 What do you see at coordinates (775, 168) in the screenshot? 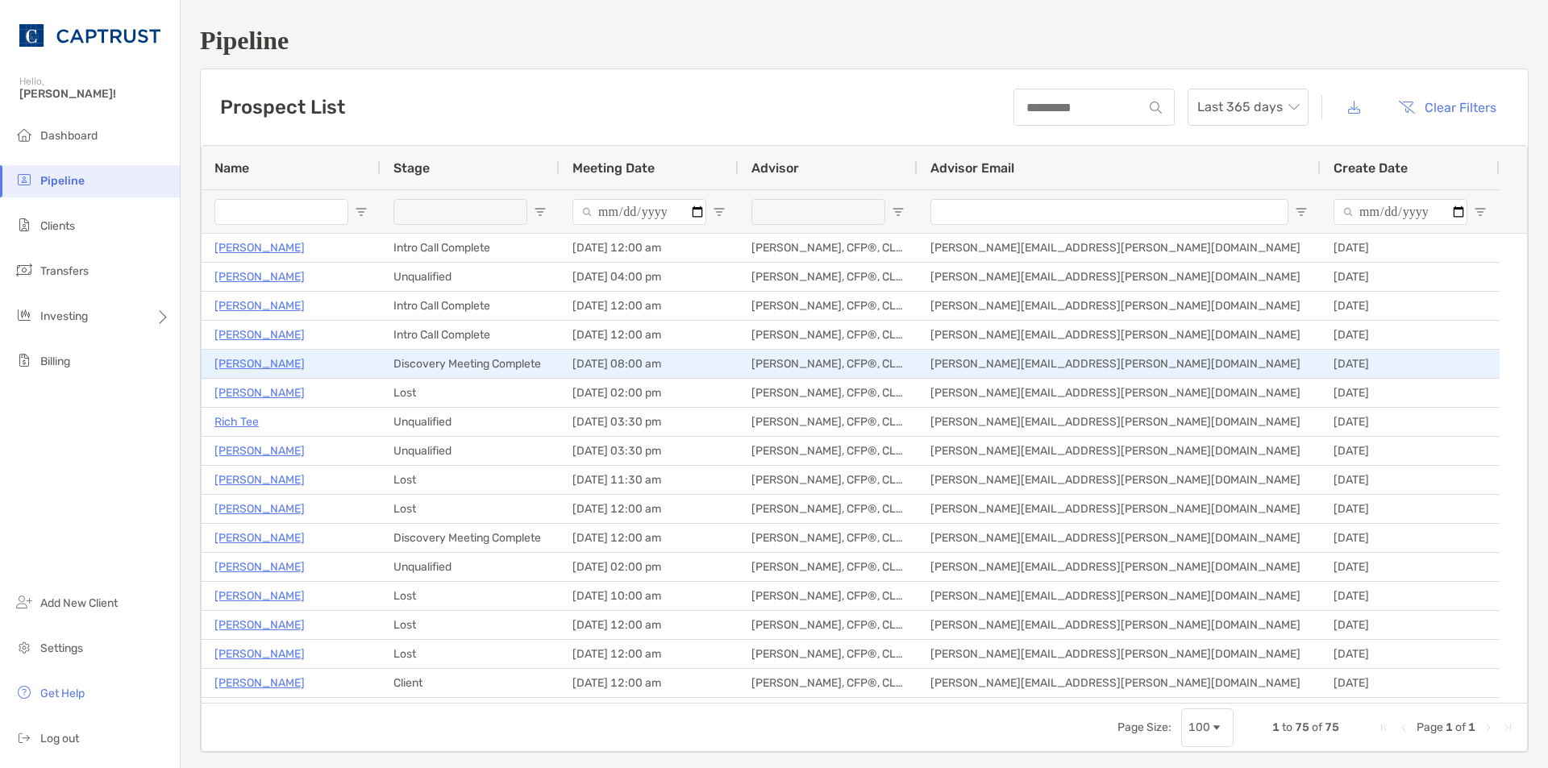
I see `span: Advisor` at bounding box center [775, 168].